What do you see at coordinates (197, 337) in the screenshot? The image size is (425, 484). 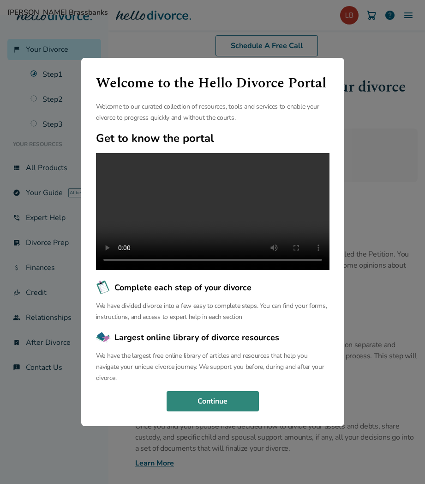 I see `span: Largest online library of divorce resources` at bounding box center [197, 337].